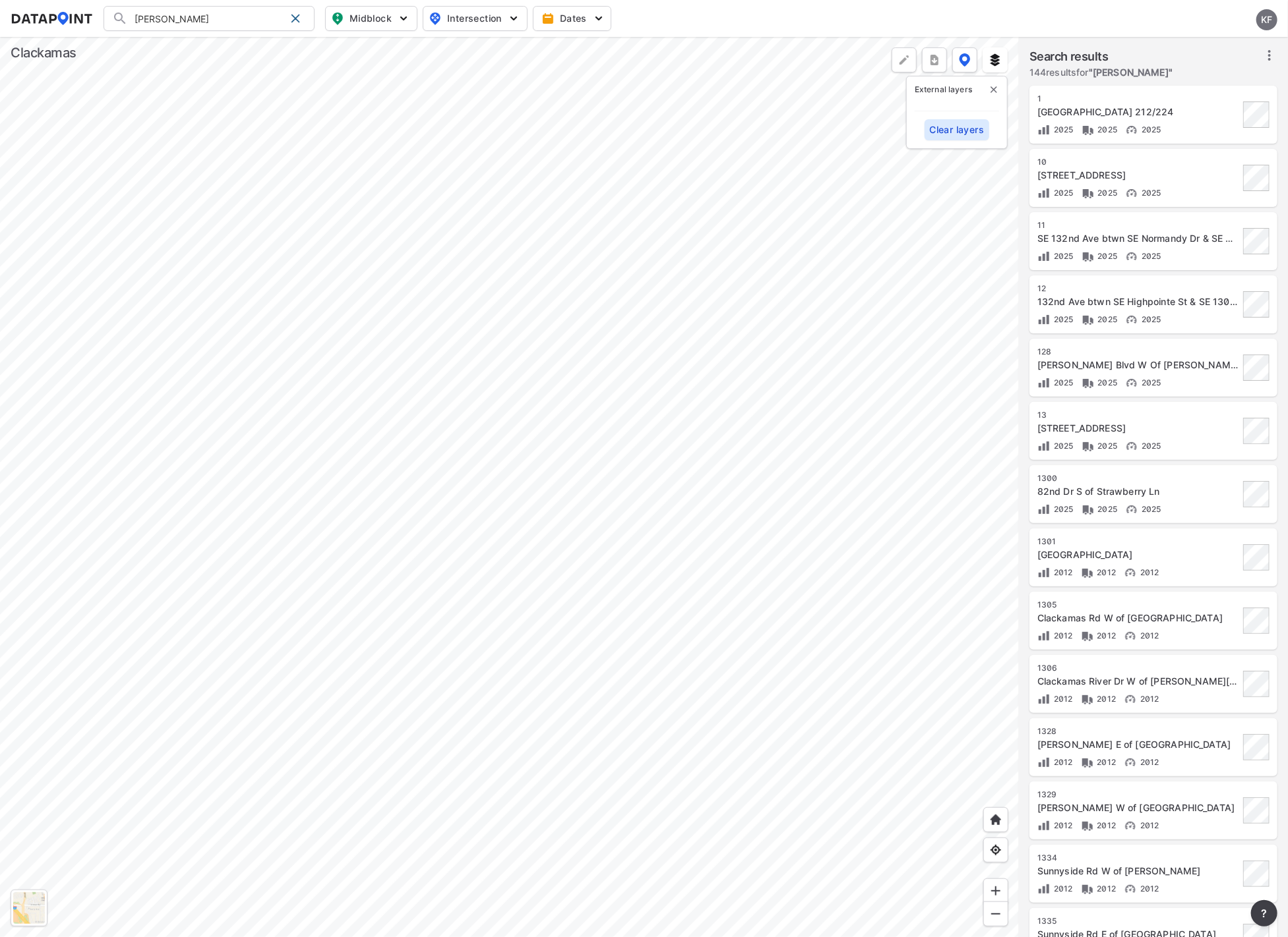 Image resolution: width=1288 pixels, height=937 pixels. I want to click on div: Jennifer St E of 106th Ave, so click(1138, 745).